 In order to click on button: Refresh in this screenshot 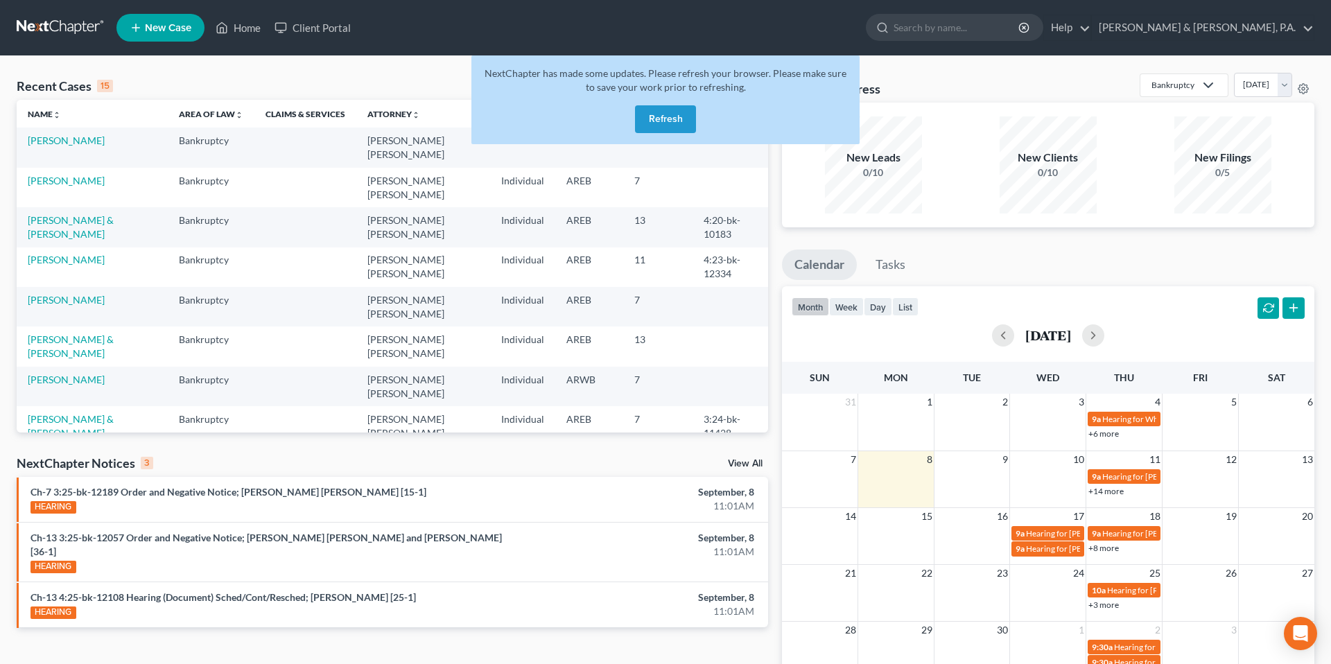, I will do `click(665, 119)`.